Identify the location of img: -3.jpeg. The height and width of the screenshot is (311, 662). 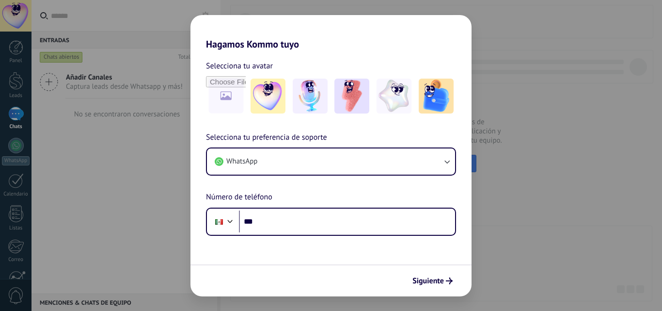
(352, 96).